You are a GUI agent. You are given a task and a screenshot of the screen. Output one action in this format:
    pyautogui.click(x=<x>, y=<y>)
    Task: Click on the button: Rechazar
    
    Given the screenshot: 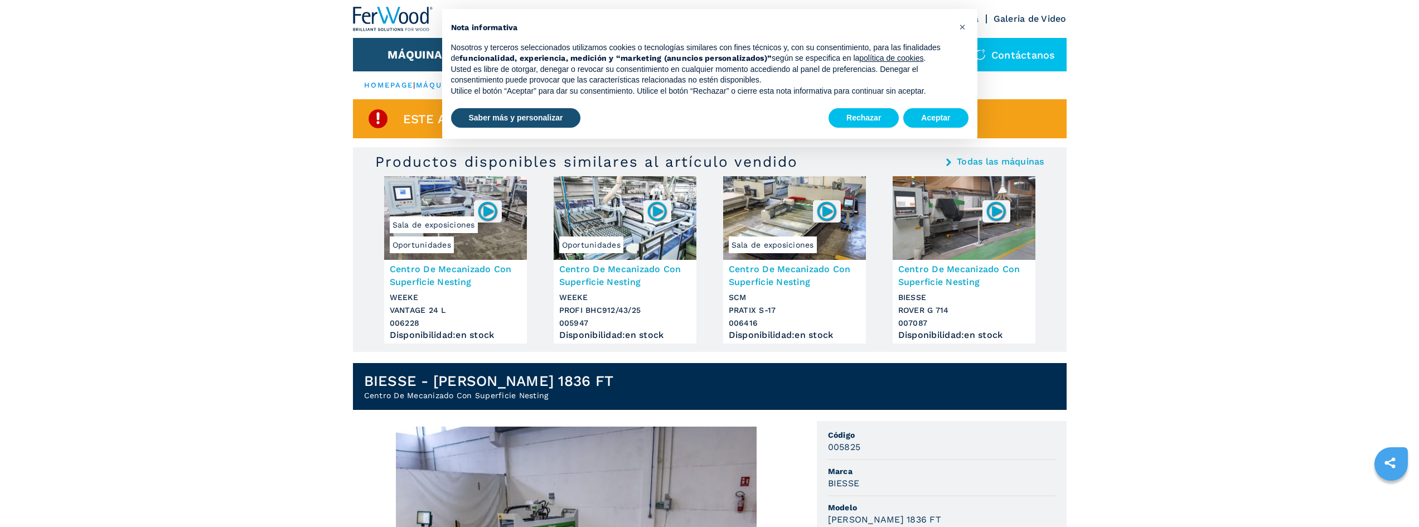 What is the action you would take?
    pyautogui.click(x=864, y=118)
    